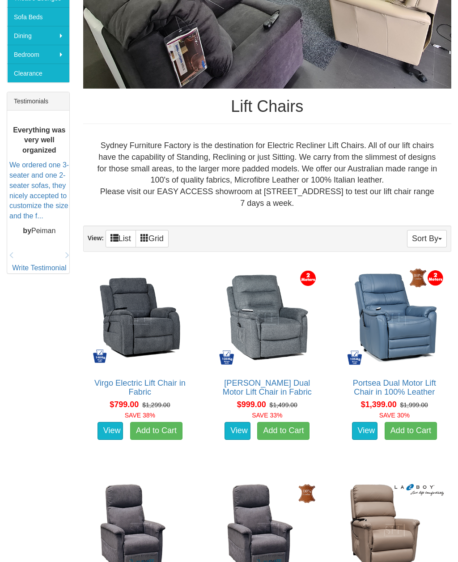 The width and height of the screenshot is (458, 562). What do you see at coordinates (38, 101) in the screenshot?
I see `div: Testimonials` at bounding box center [38, 101].